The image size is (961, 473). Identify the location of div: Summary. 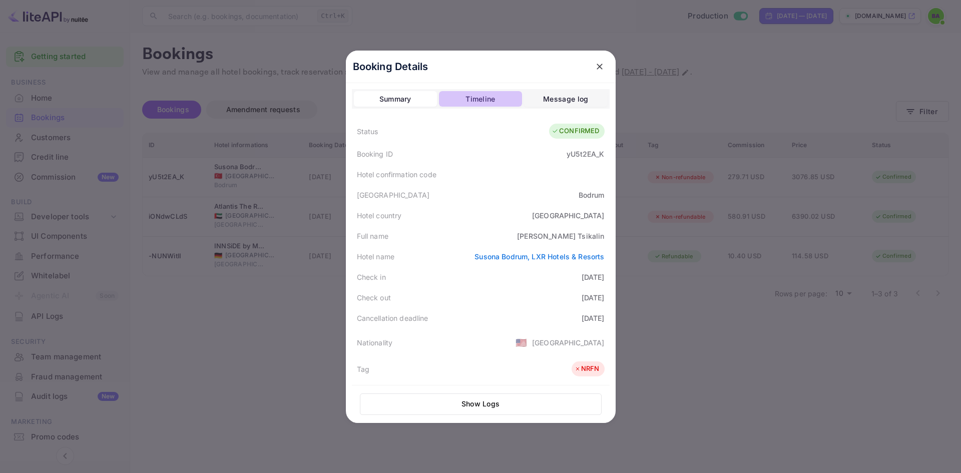
(395, 99).